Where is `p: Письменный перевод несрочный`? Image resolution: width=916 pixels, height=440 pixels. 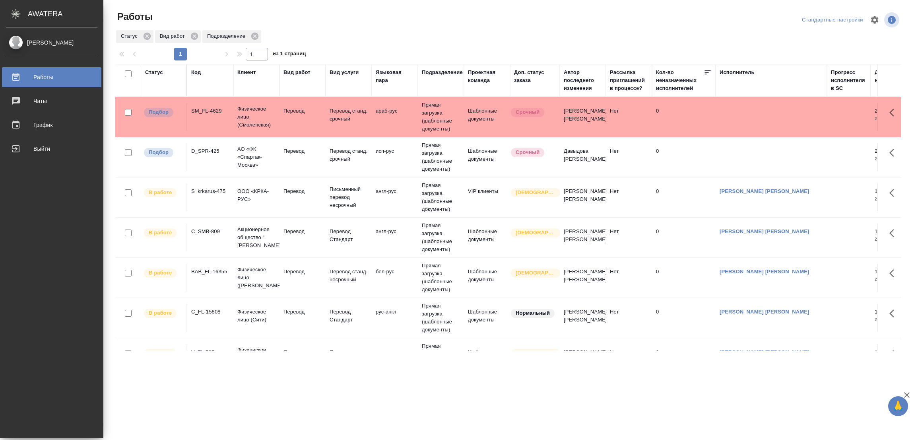
p: Письменный перевод несрочный is located at coordinates (349, 197).